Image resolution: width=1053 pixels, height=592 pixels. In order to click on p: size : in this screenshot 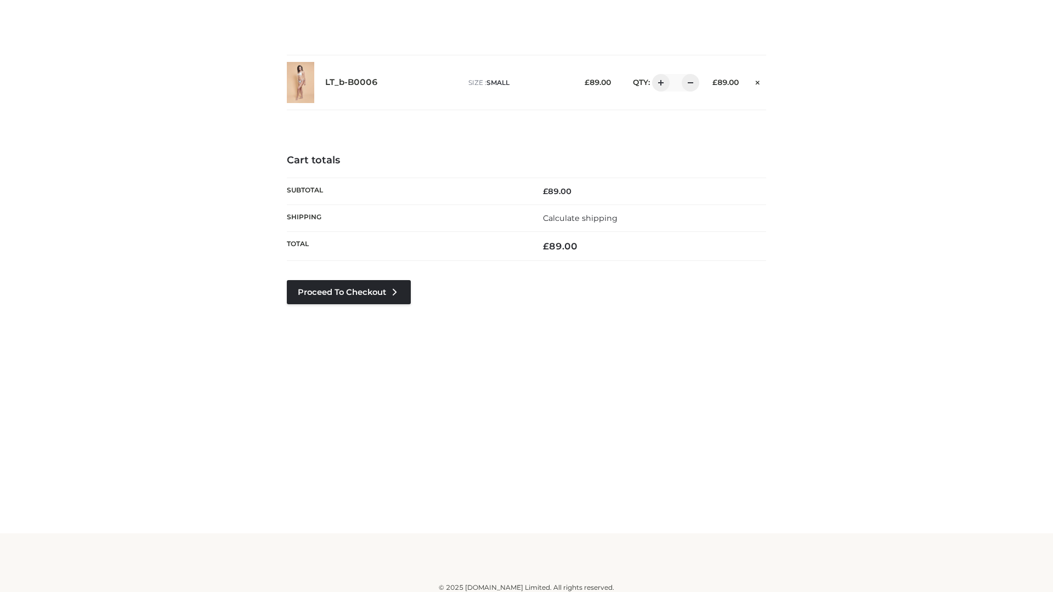, I will do `click(518, 83)`.